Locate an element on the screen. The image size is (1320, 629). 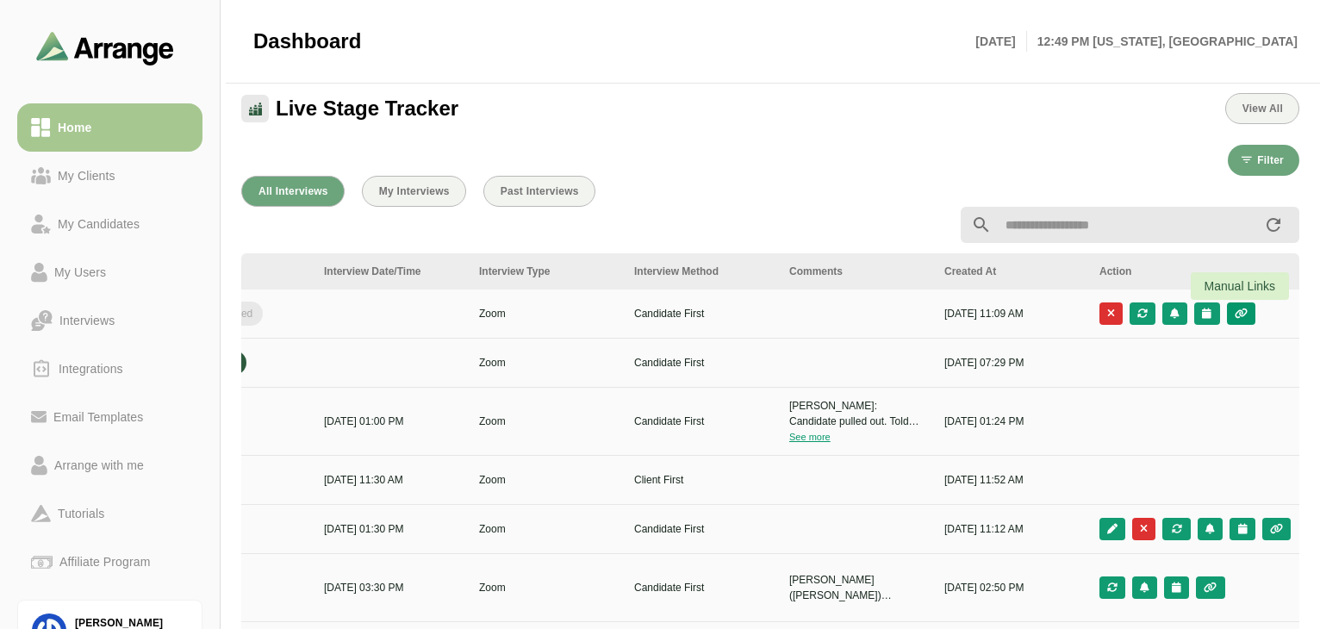
span: Live Stage Tracker is located at coordinates (367, 109).